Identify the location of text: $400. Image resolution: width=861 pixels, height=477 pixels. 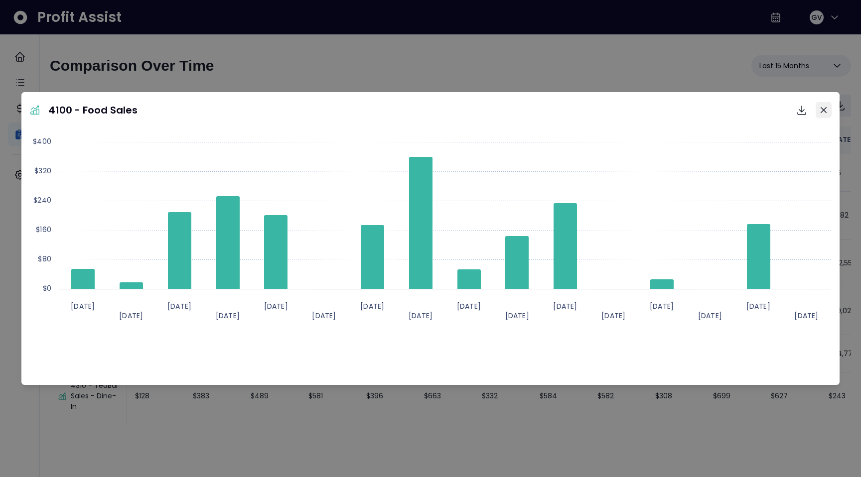
(42, 141).